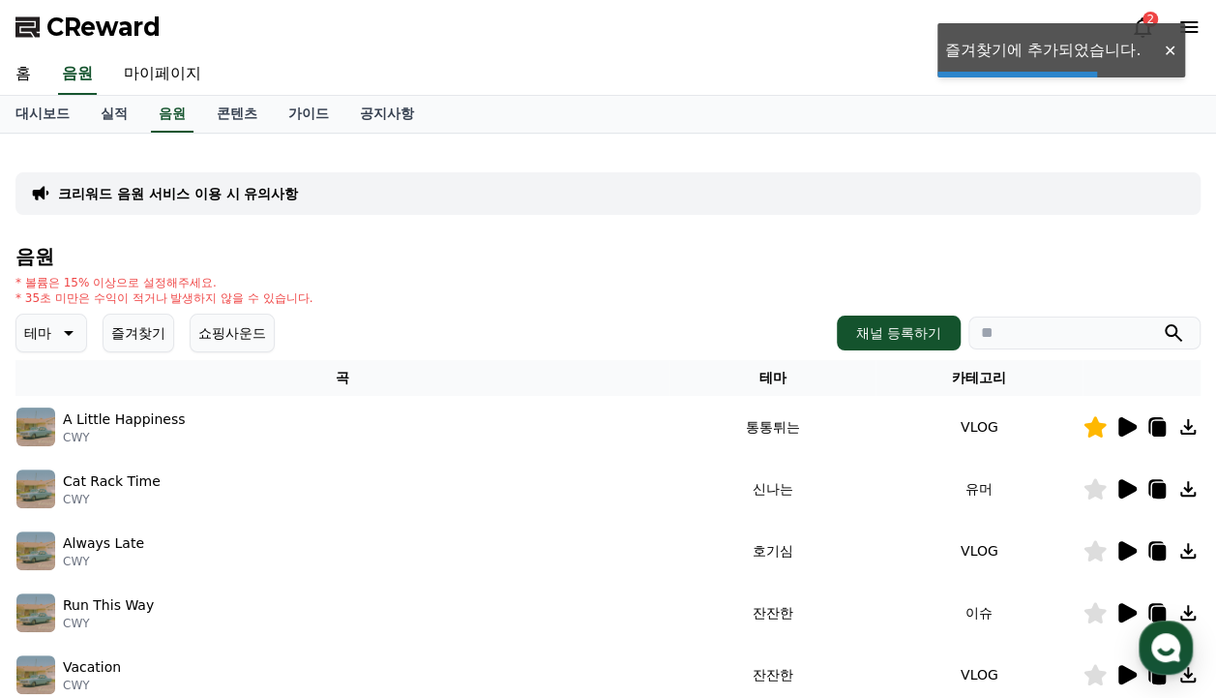 This screenshot has height=698, width=1216. What do you see at coordinates (1151, 19) in the screenshot?
I see `div: 2` at bounding box center [1151, 19].